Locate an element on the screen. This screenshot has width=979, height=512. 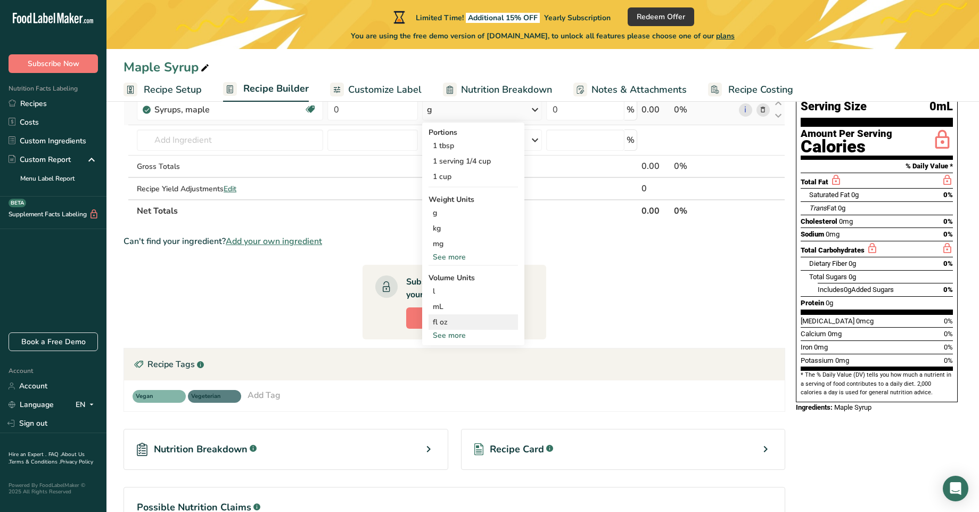
a: Notes & Attachments is located at coordinates (630, 89).